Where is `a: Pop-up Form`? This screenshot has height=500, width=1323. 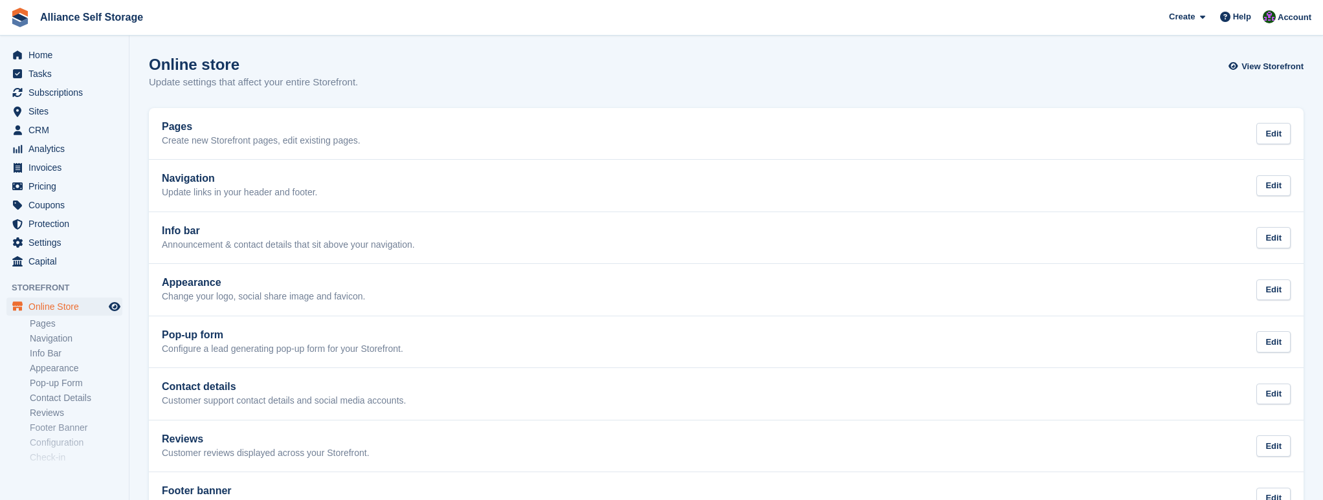 a: Pop-up Form is located at coordinates (76, 383).